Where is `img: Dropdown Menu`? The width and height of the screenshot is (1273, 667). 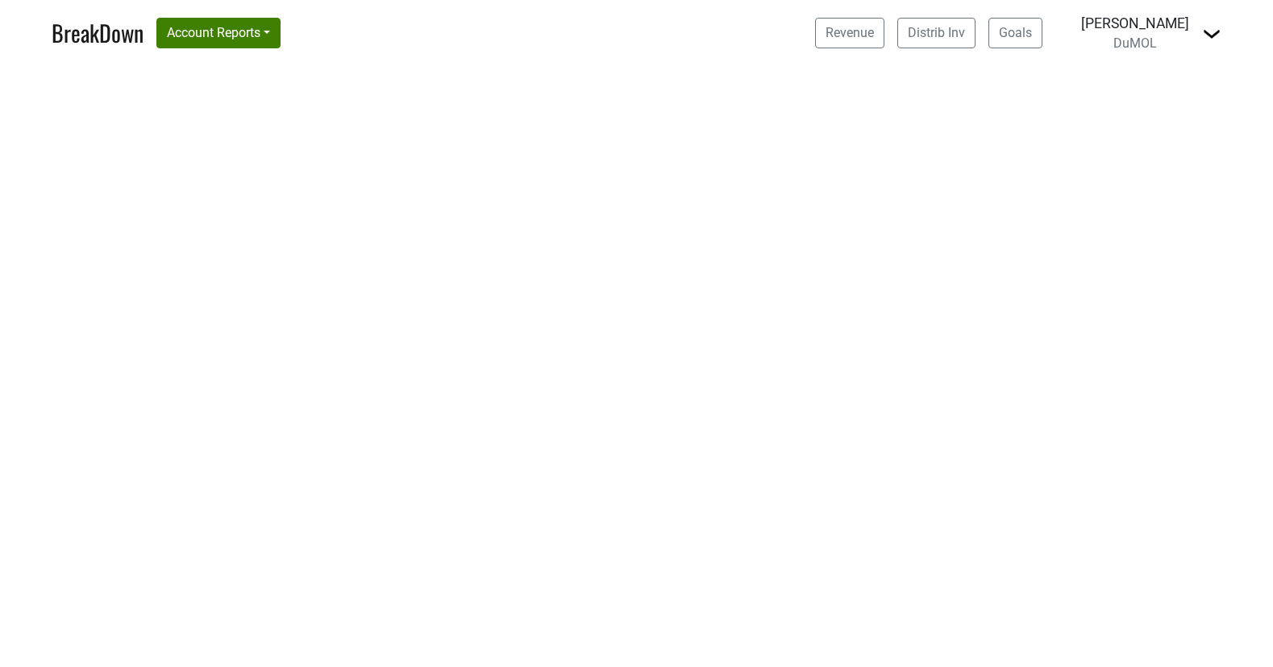
img: Dropdown Menu is located at coordinates (1211, 34).